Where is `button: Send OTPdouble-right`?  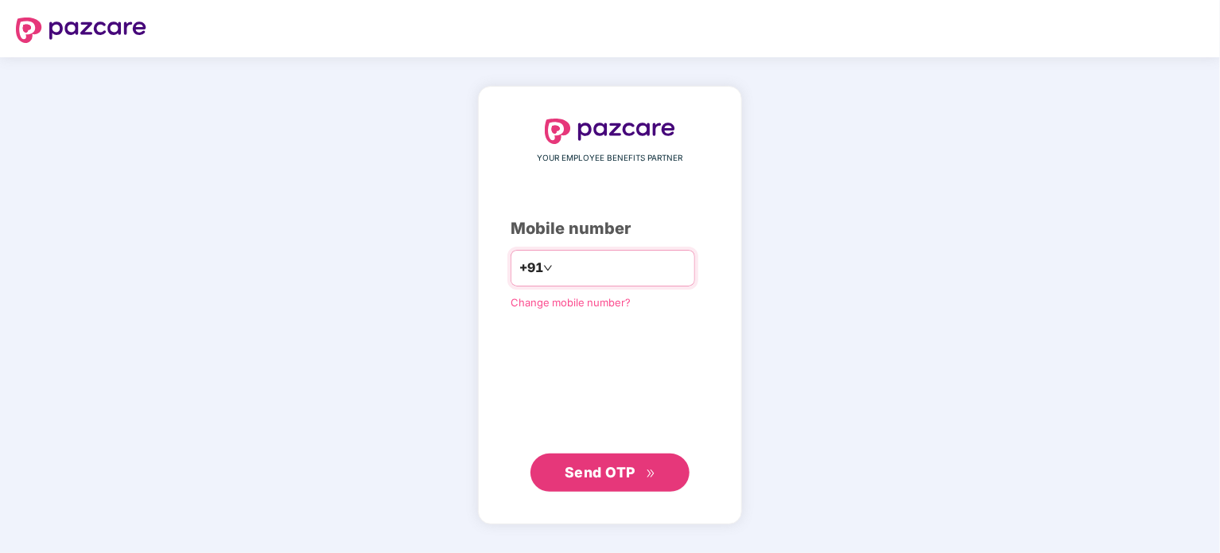
button: Send OTPdouble-right is located at coordinates (610, 472).